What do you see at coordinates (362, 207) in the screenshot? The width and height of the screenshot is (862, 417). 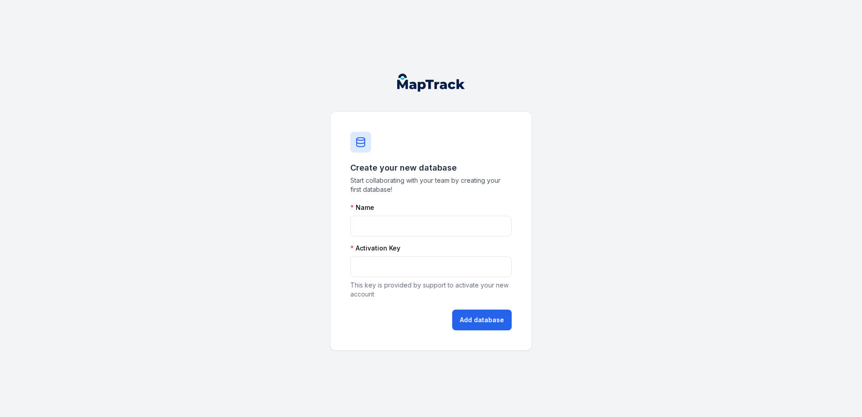 I see `label: Name` at bounding box center [362, 207].